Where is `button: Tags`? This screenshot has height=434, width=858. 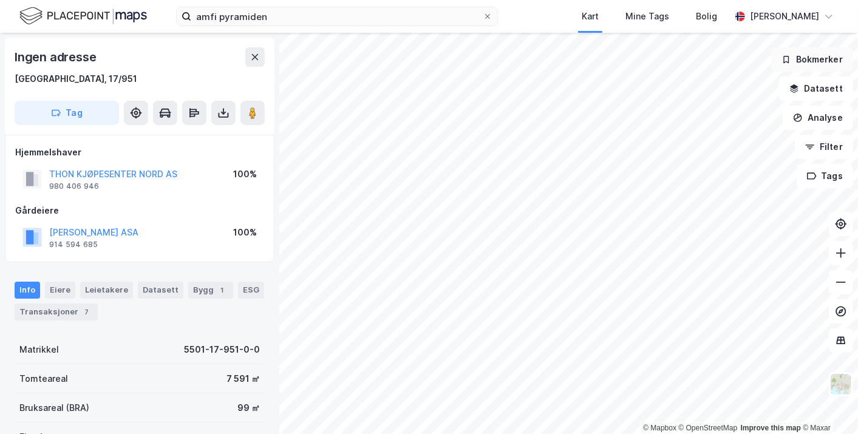
button: Tags is located at coordinates (825, 176).